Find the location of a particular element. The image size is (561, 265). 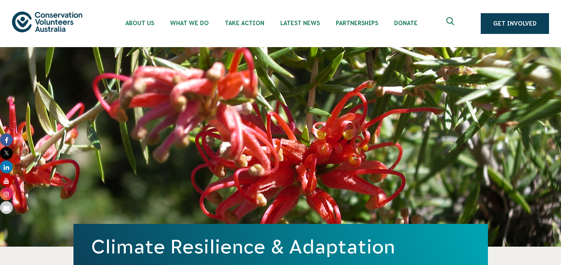

span: Donate is located at coordinates (406, 23).